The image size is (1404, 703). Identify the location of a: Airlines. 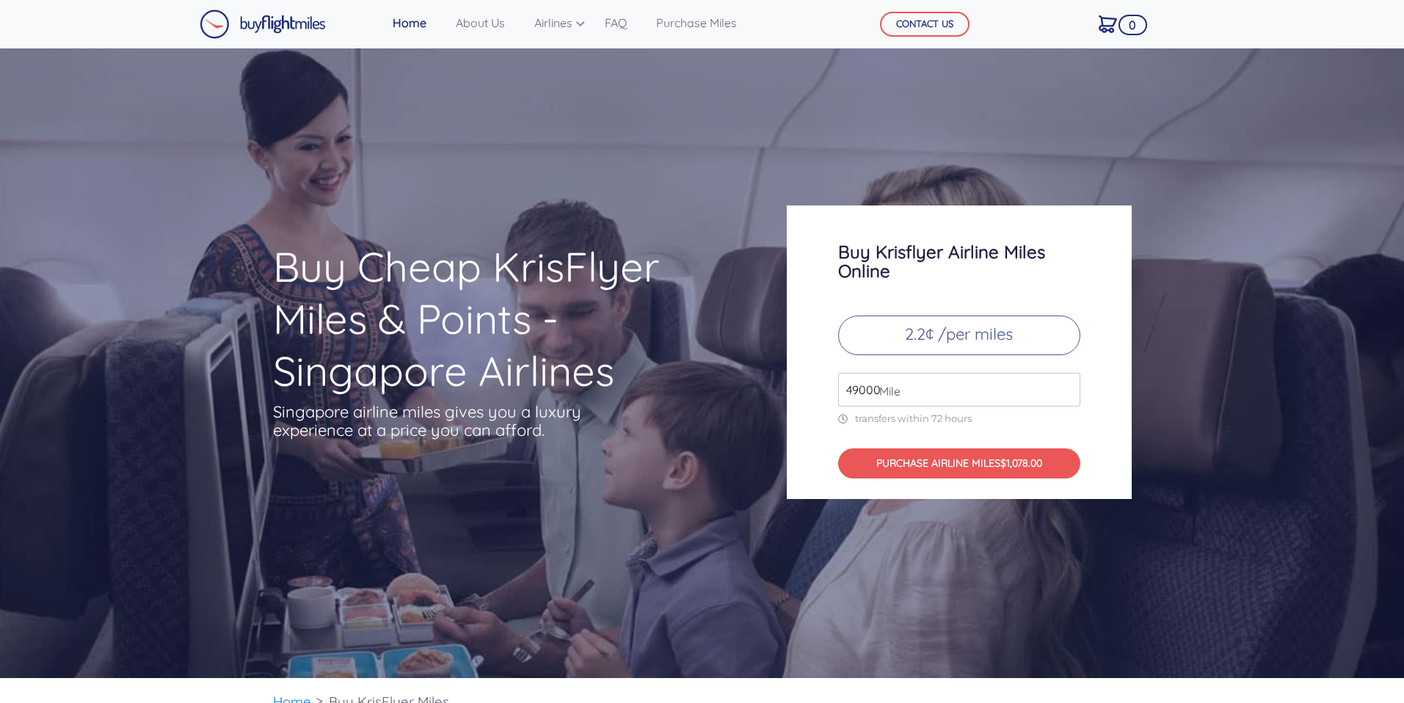
(555, 23).